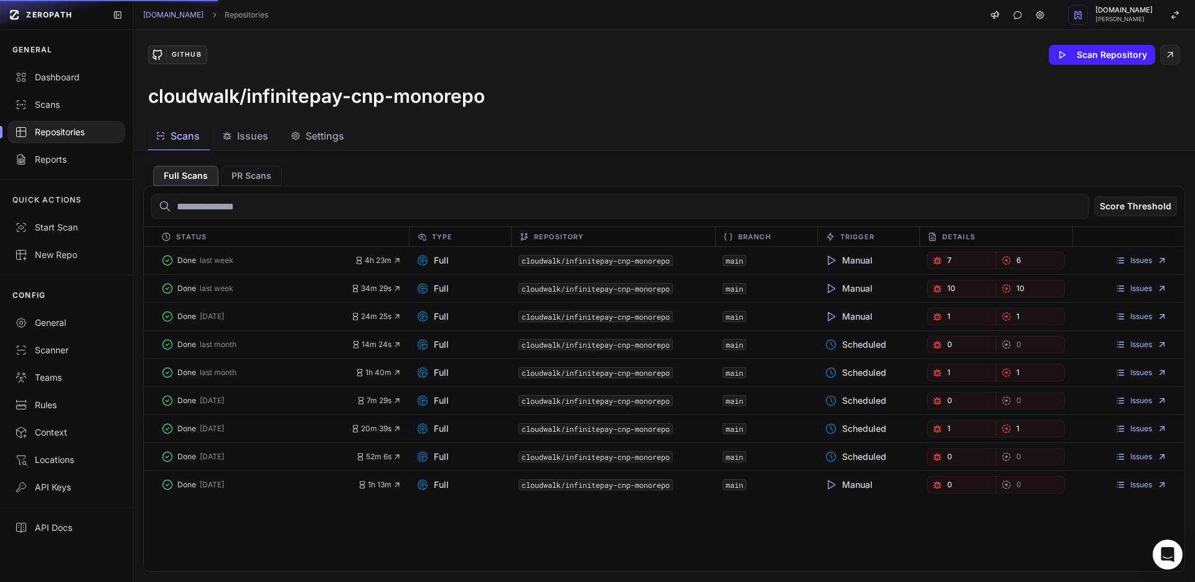  What do you see at coordinates (185, 136) in the screenshot?
I see `span: Scans` at bounding box center [185, 136].